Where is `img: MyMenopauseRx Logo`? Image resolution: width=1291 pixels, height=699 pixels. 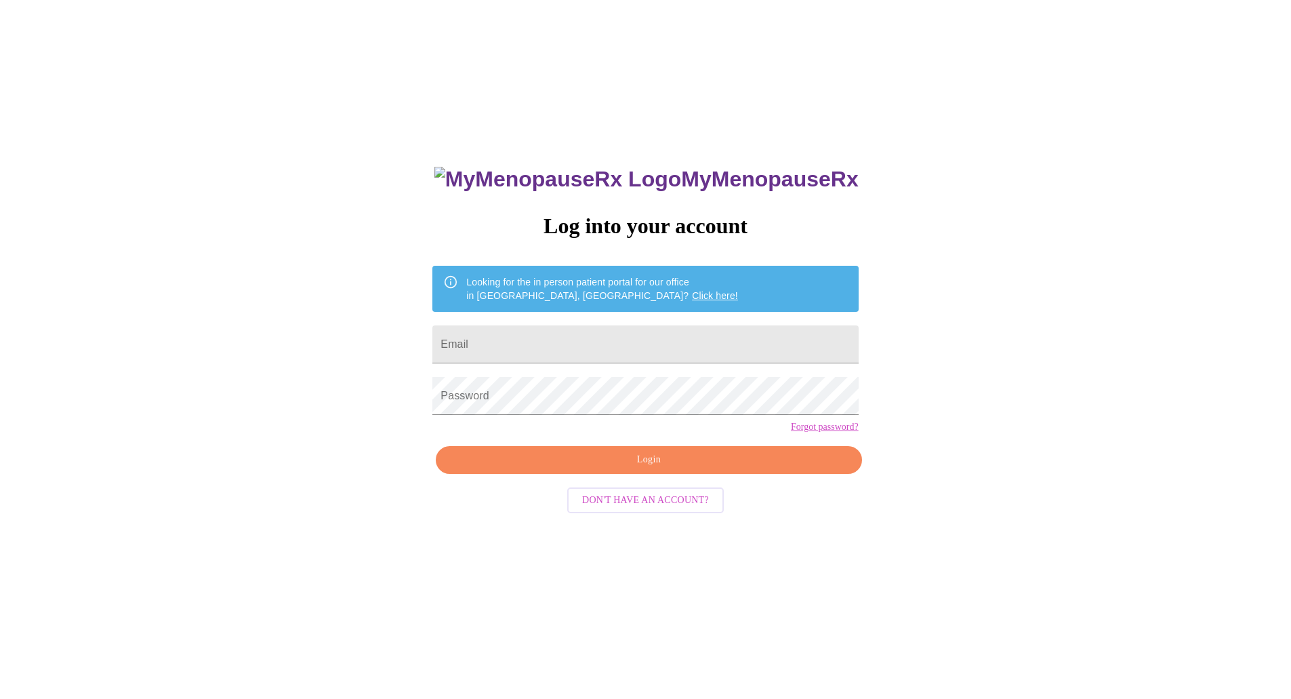 img: MyMenopauseRx Logo is located at coordinates (558, 179).